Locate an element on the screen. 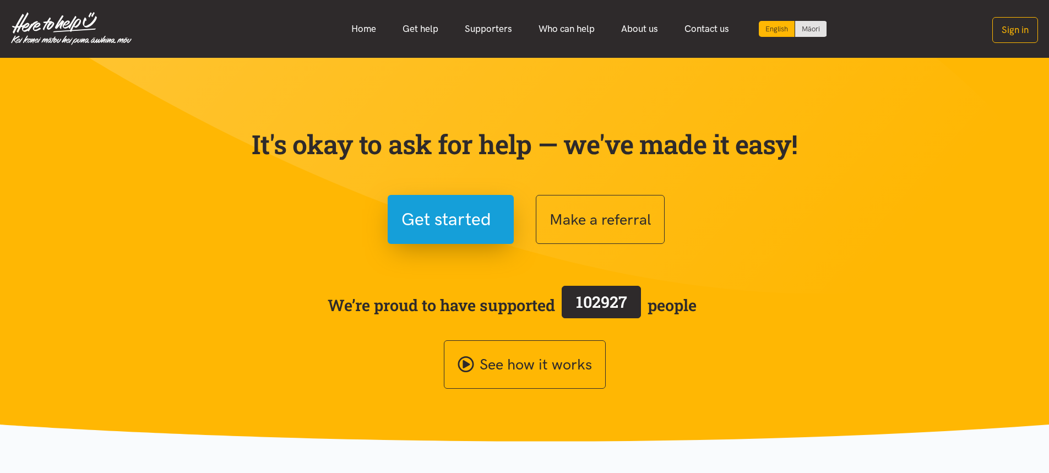 This screenshot has width=1049, height=473. a: Supporters is located at coordinates (488, 29).